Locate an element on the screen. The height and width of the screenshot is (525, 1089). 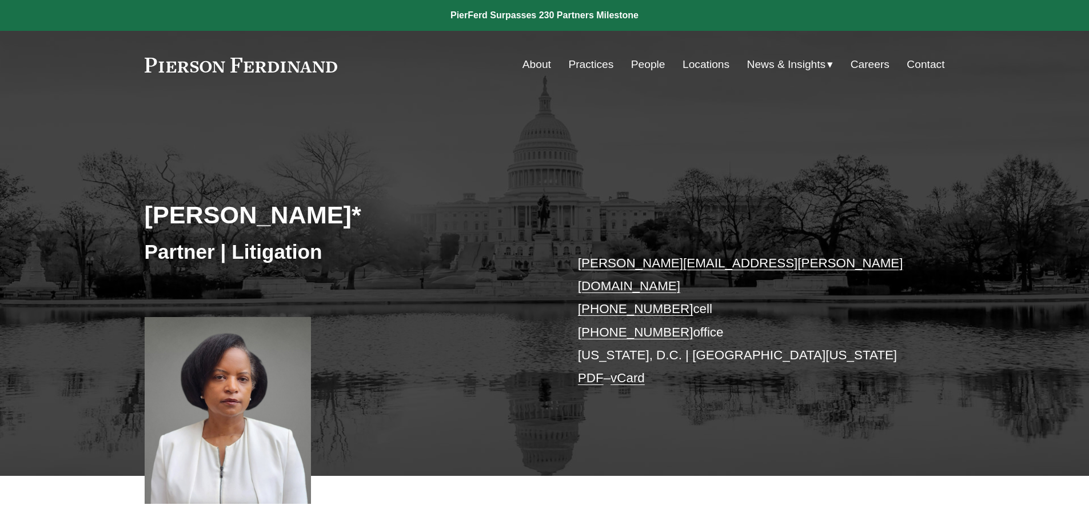
a: People is located at coordinates (648, 65).